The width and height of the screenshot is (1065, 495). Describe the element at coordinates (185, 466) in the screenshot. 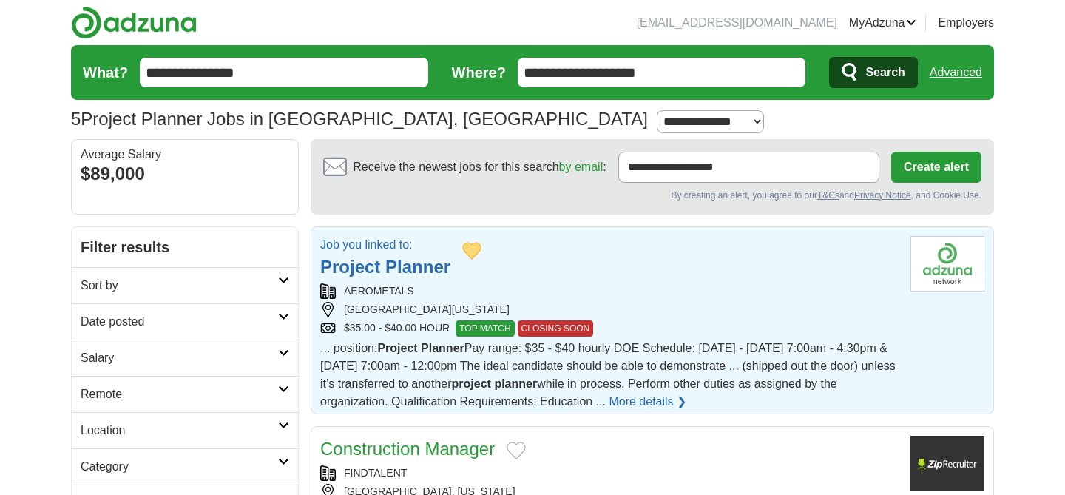

I see `a: Category` at that location.